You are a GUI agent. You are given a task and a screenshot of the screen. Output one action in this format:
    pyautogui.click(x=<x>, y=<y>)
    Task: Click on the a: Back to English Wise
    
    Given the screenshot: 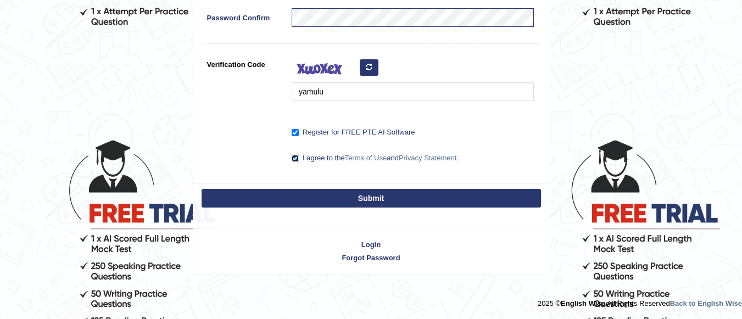 What is the action you would take?
    pyautogui.click(x=706, y=303)
    